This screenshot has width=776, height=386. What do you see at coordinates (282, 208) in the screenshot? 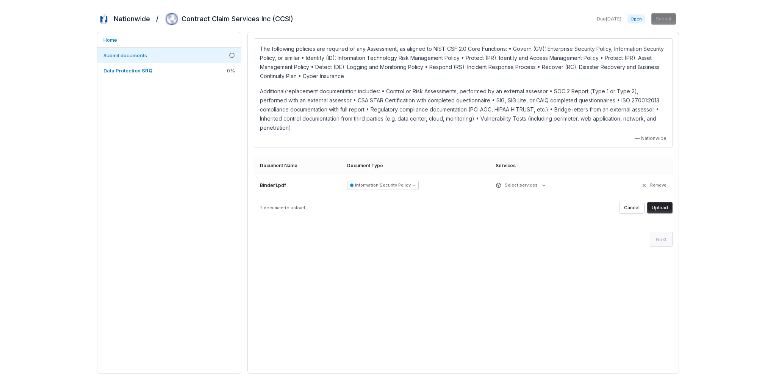
I see `span: 1 document to upload` at bounding box center [282, 208].